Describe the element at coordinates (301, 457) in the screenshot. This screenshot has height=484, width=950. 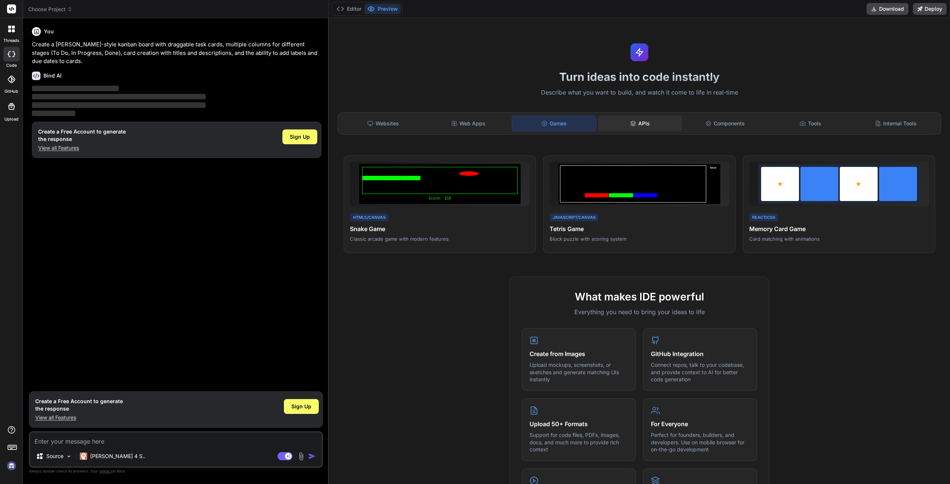
I see `img: attachment` at that location.